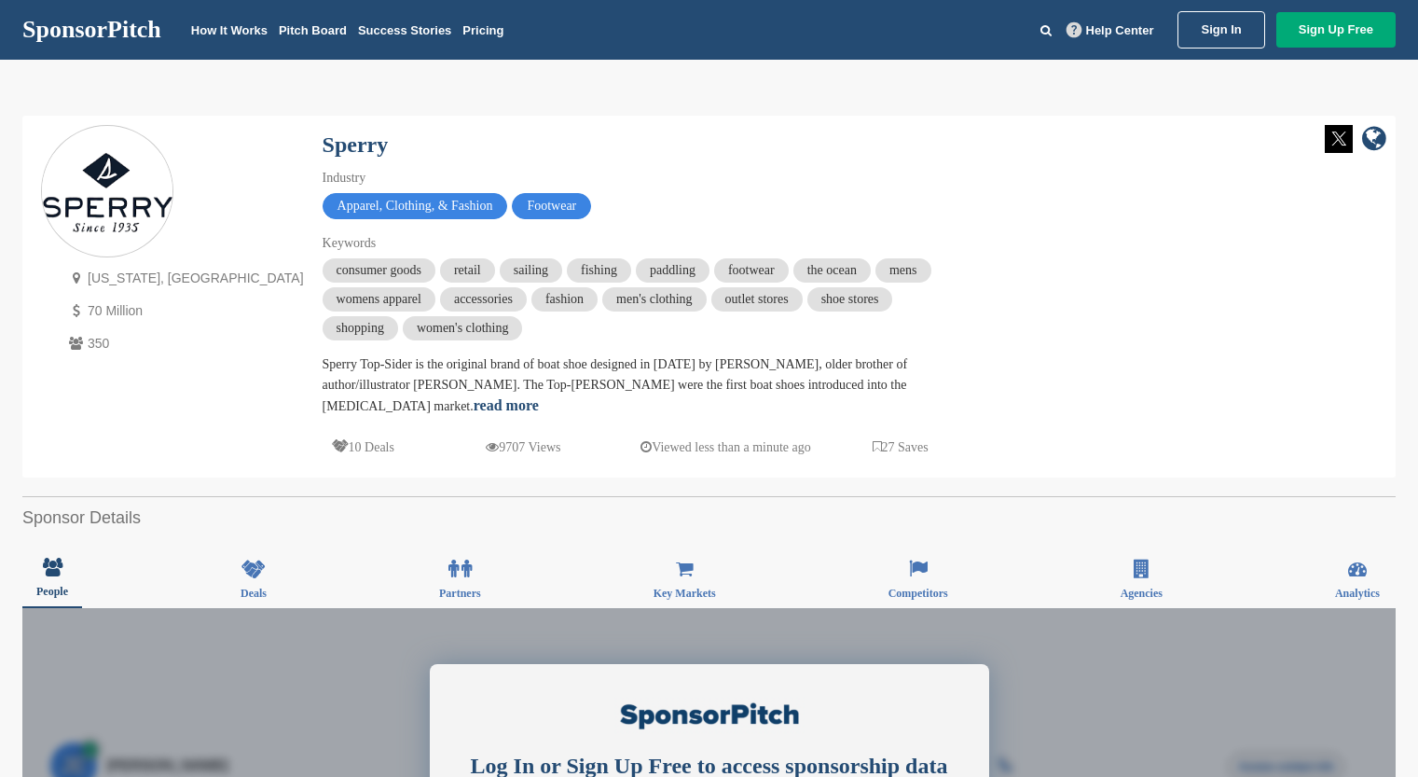 The image size is (1418, 777). Describe the element at coordinates (1110, 30) in the screenshot. I see `a: Help Center` at that location.